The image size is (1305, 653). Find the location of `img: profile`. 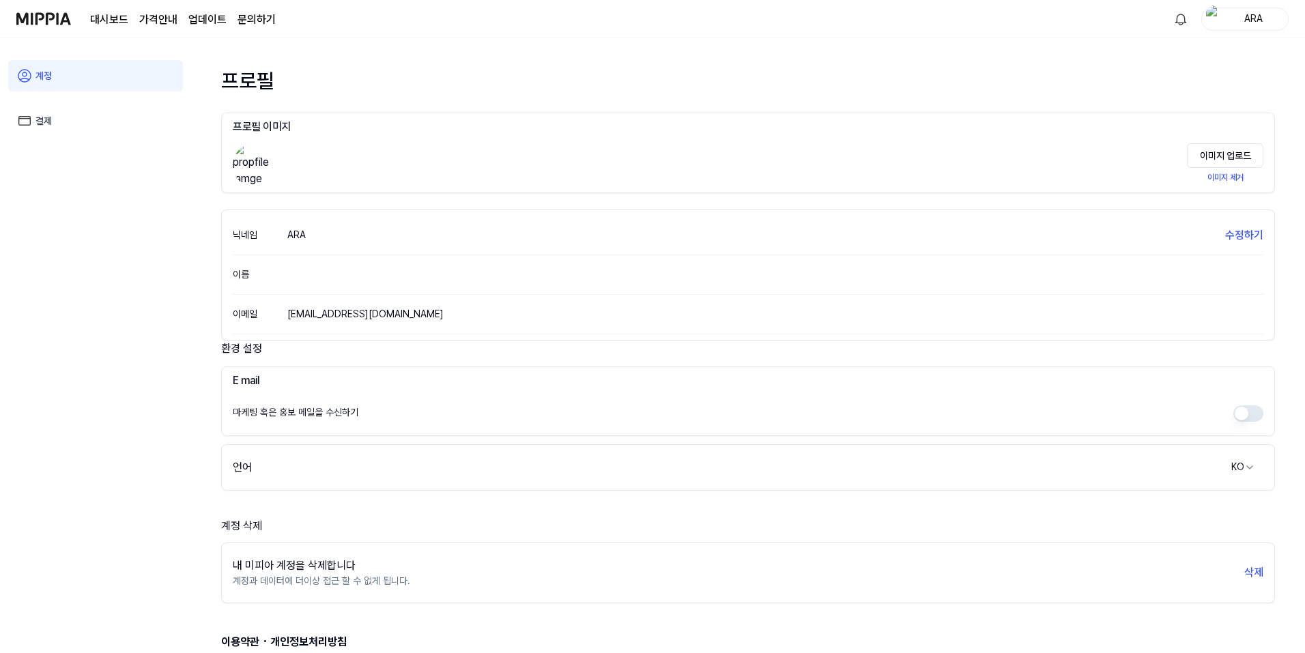

img: profile is located at coordinates (1214, 19).